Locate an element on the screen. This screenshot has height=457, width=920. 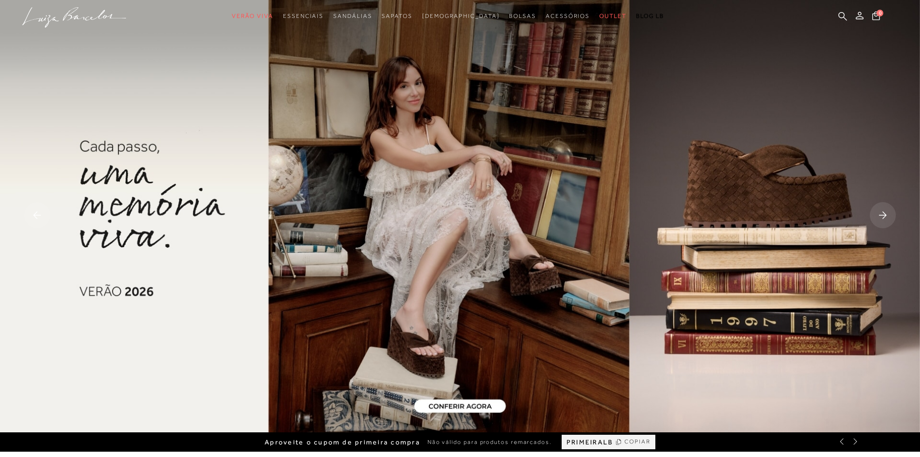
span: Bolsas is located at coordinates (523, 16).